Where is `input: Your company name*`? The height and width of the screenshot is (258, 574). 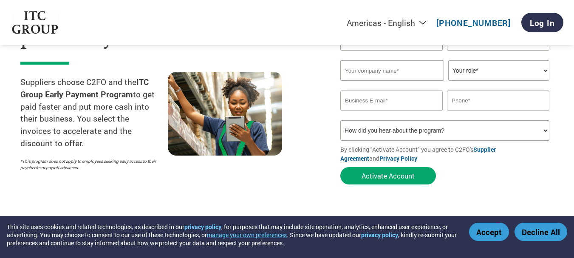 input: Your company name* is located at coordinates (392, 71).